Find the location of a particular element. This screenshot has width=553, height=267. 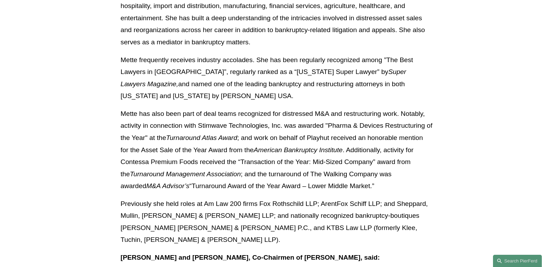

em: American Bankruptcy Institute is located at coordinates (298, 150).